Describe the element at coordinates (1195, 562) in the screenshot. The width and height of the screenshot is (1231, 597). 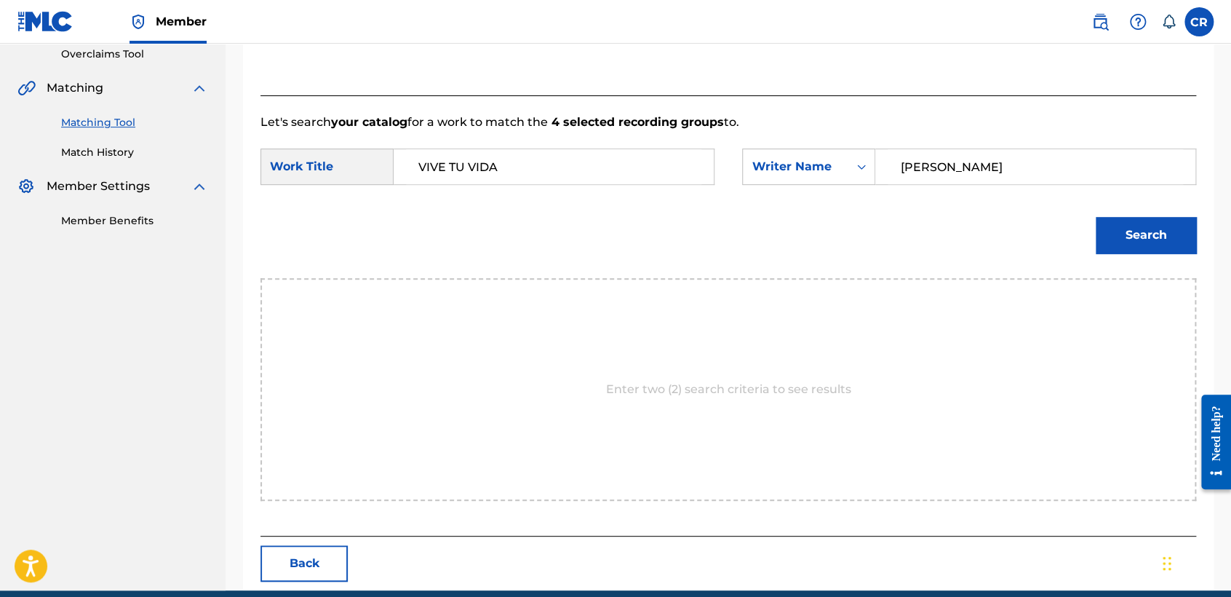
I see `div: Chat Widget` at that location.